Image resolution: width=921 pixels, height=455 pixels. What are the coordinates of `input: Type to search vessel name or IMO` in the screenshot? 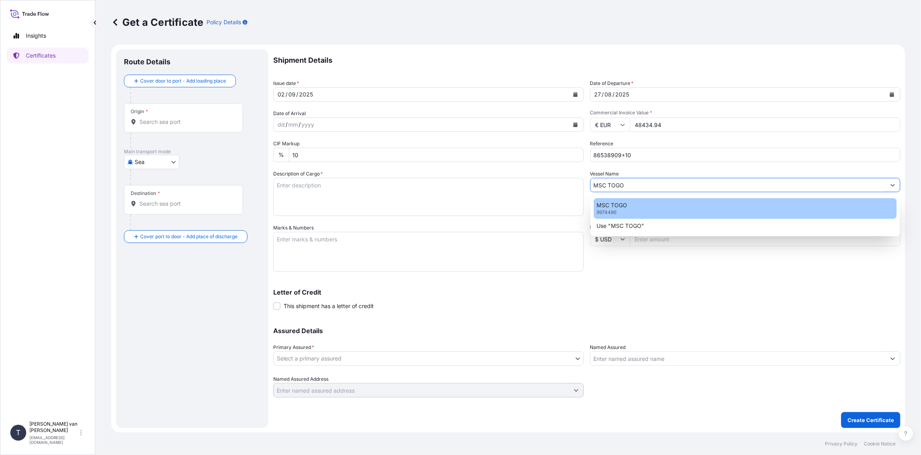 It's located at (738, 185).